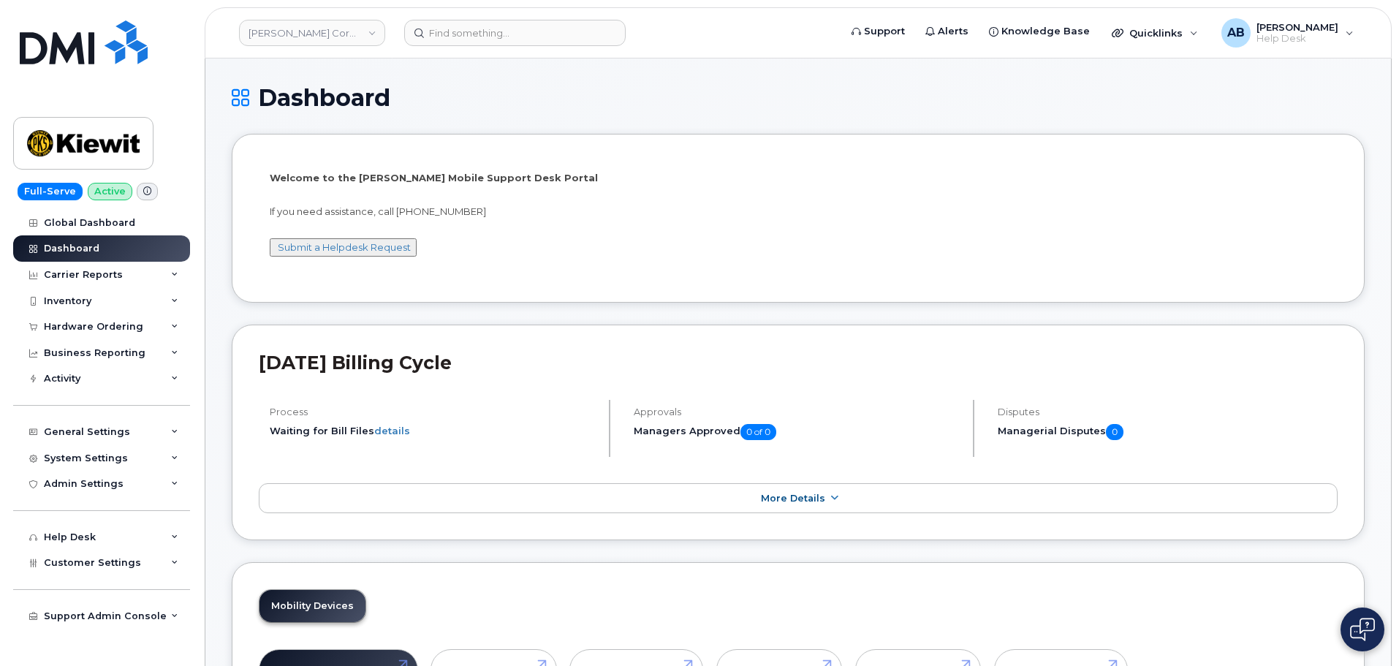  I want to click on a: Submit a Helpdesk Request, so click(344, 247).